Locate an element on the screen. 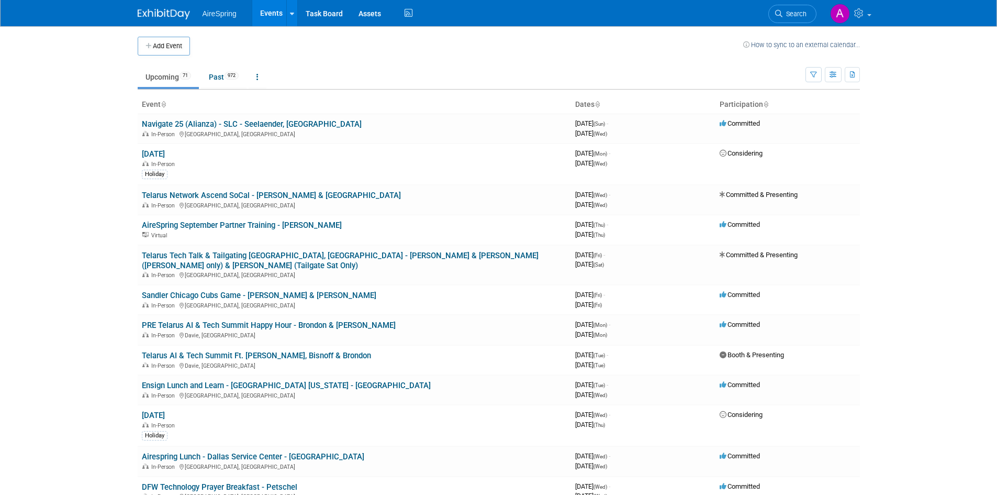  a: Past972 is located at coordinates (224, 77).